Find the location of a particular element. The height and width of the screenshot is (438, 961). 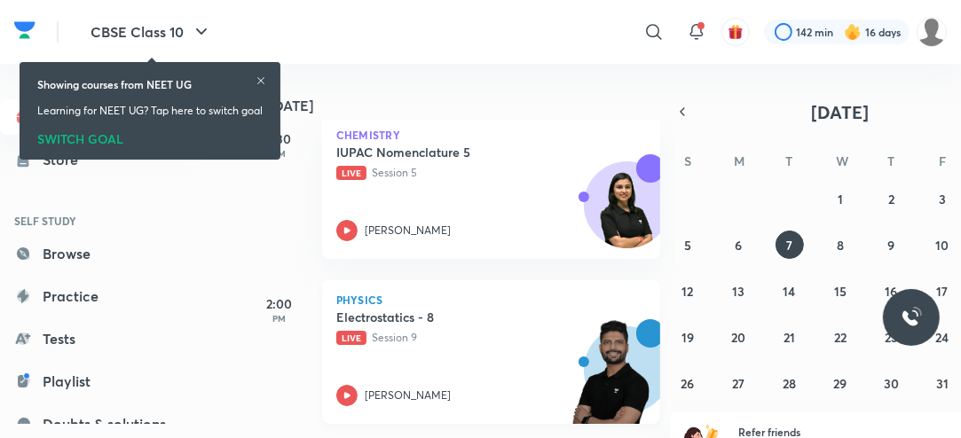

button: avatar is located at coordinates (736, 32).